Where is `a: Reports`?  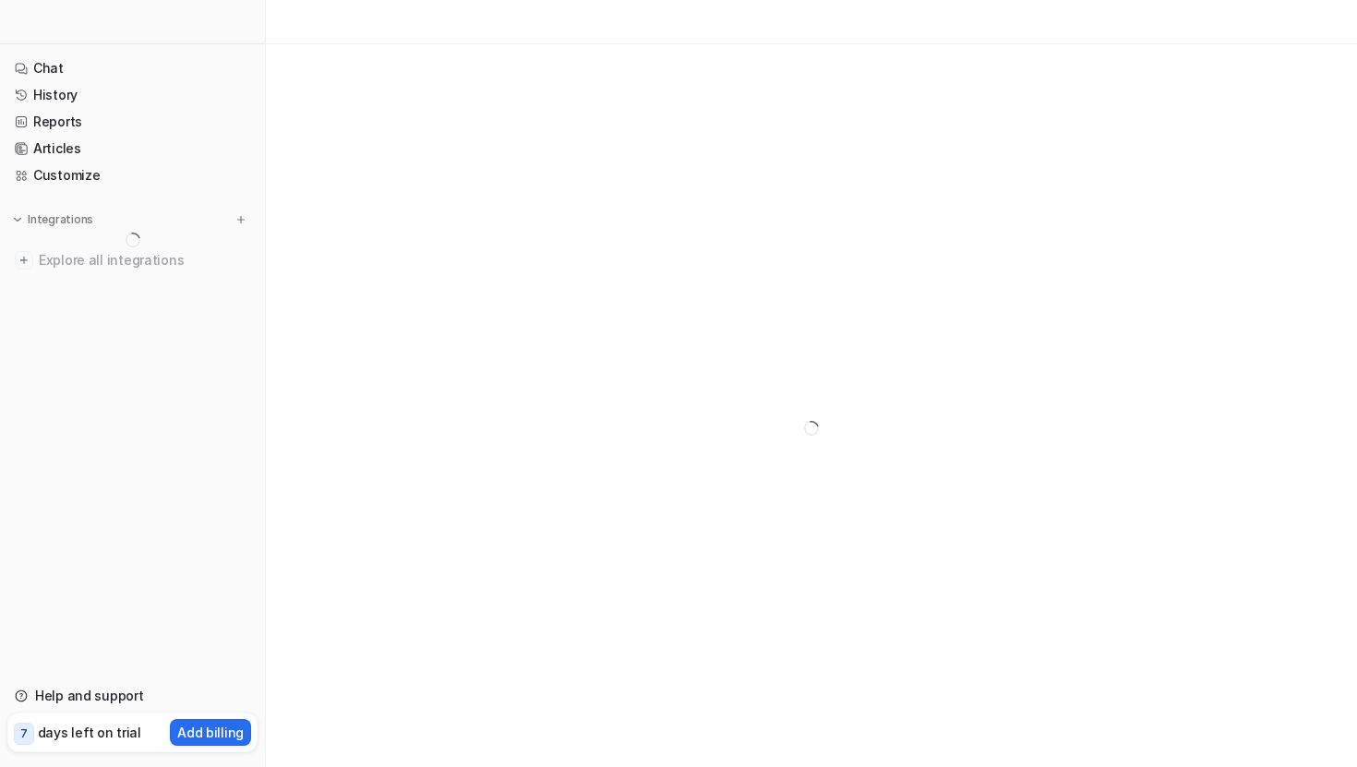 a: Reports is located at coordinates (132, 122).